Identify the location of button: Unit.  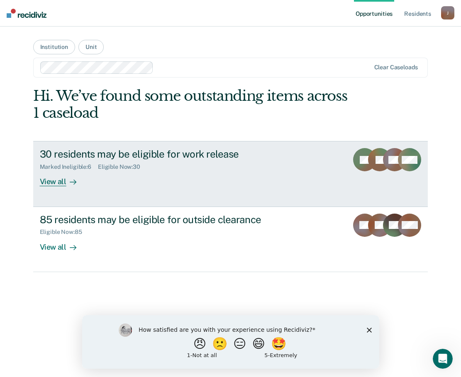
(91, 47).